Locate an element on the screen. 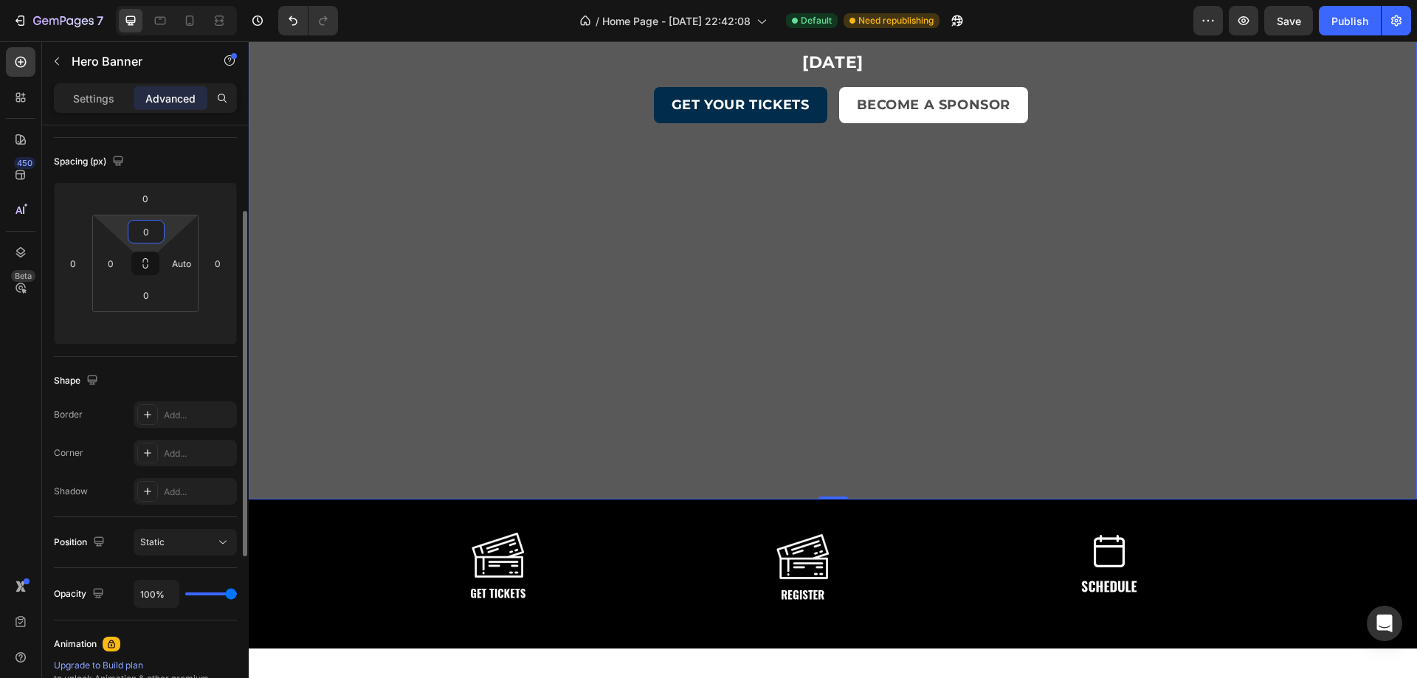 The image size is (1417, 678). p: Settings is located at coordinates (94, 98).